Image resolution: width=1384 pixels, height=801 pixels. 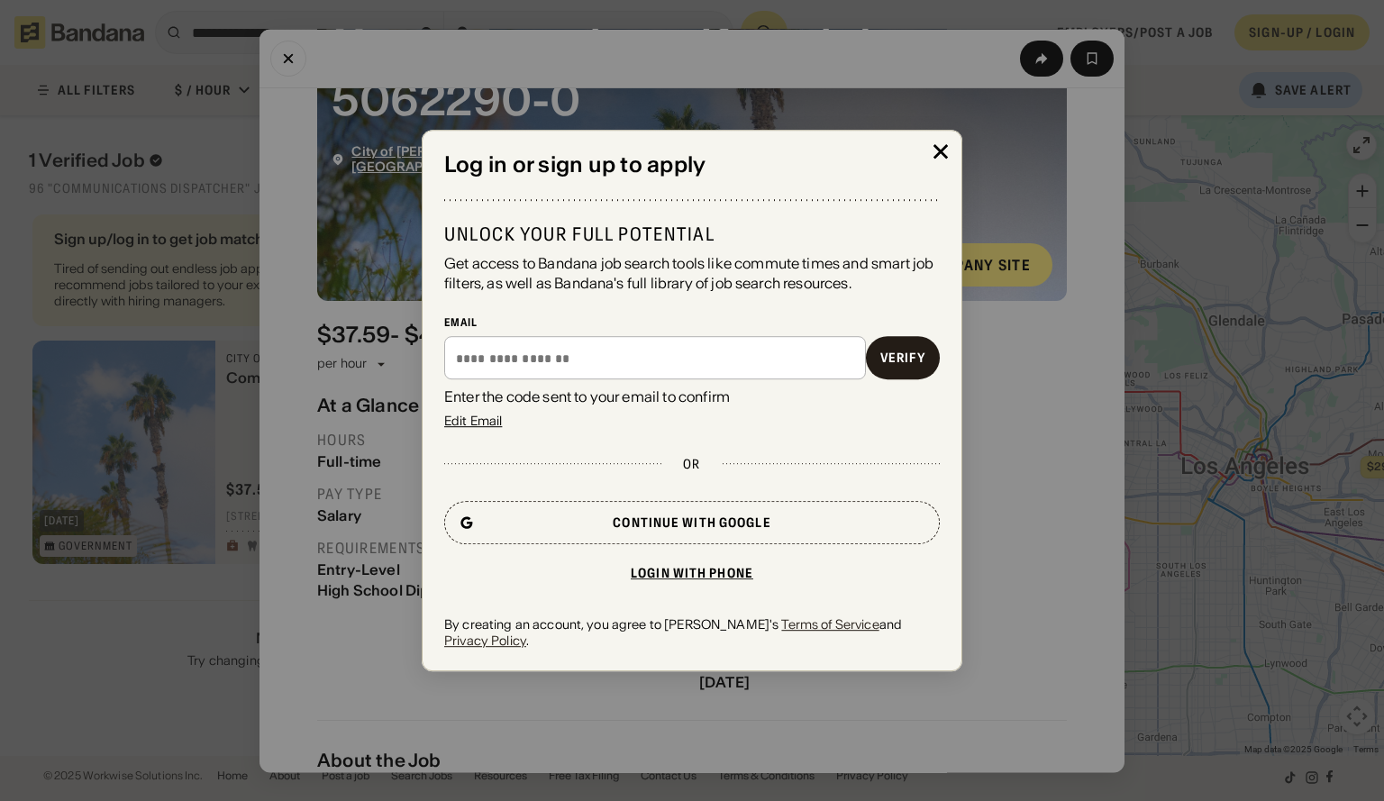 What do you see at coordinates (485, 641) in the screenshot?
I see `a: Privacy Policy` at bounding box center [485, 641].